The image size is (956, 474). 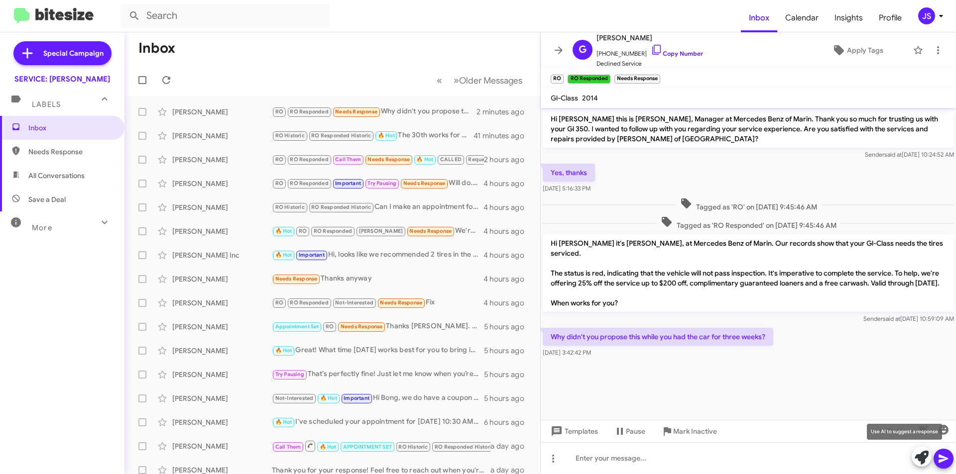 What do you see at coordinates (372, 135) in the screenshot?
I see `div: The 30th works for us what time?` at bounding box center [372, 135].